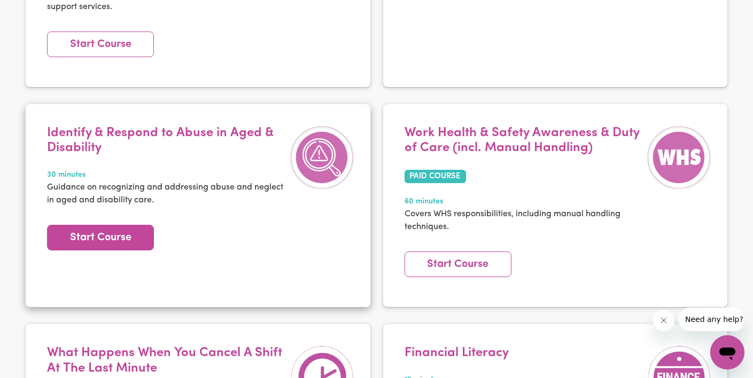  What do you see at coordinates (166, 361) in the screenshot?
I see `h4: What Happens When You Cancel A Shift At The Last Minute` at bounding box center [166, 361].